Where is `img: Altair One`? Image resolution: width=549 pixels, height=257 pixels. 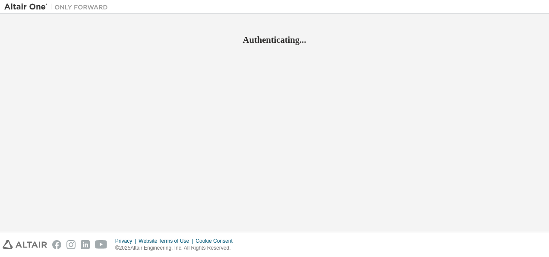
img: Altair One is located at coordinates (58, 7).